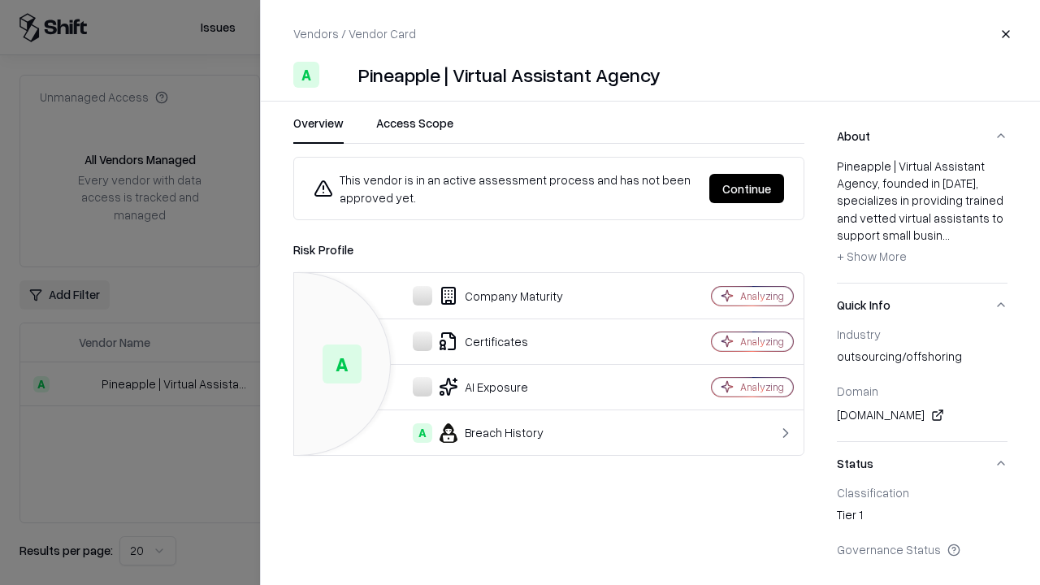 This screenshot has width=1040, height=585. Describe the element at coordinates (922, 549) in the screenshot. I see `div: Governance Status` at that location.